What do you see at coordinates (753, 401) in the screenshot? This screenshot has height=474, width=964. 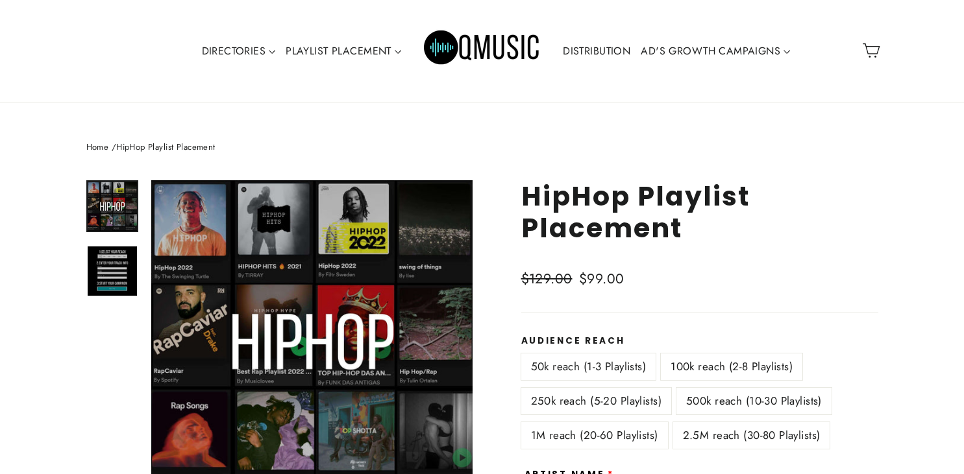 I see `label: 500k reach (10-30 Playlists)` at bounding box center [753, 401].